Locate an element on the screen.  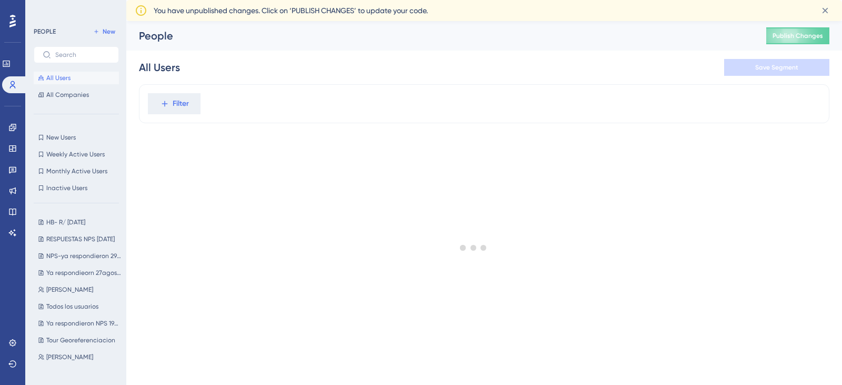
button: All Companies is located at coordinates (76, 95).